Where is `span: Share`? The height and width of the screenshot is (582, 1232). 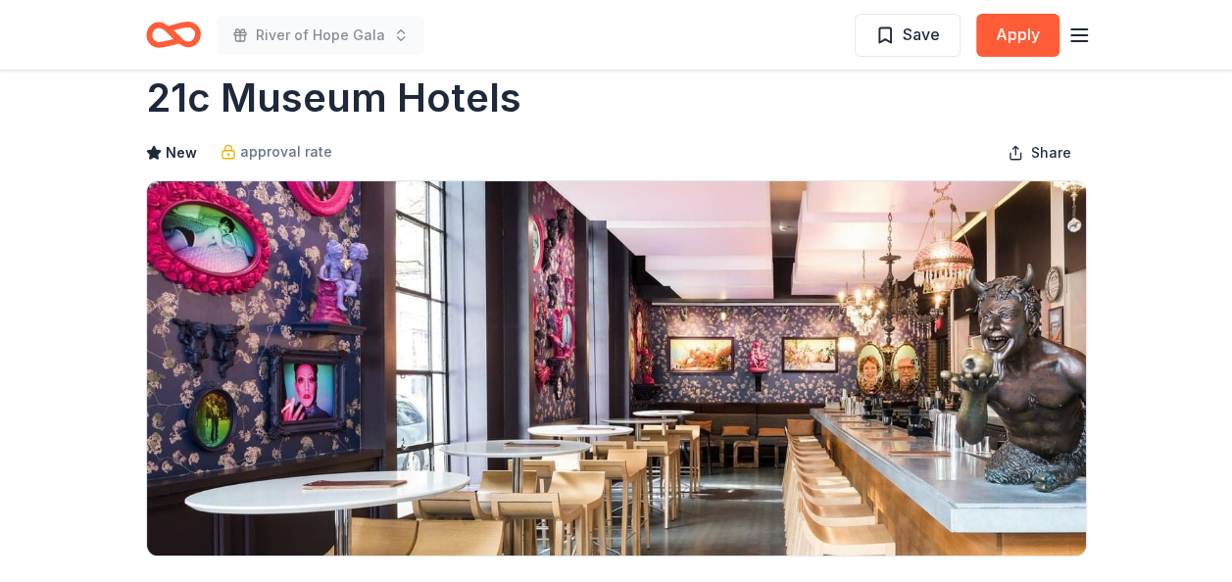 span: Share is located at coordinates (1050, 153).